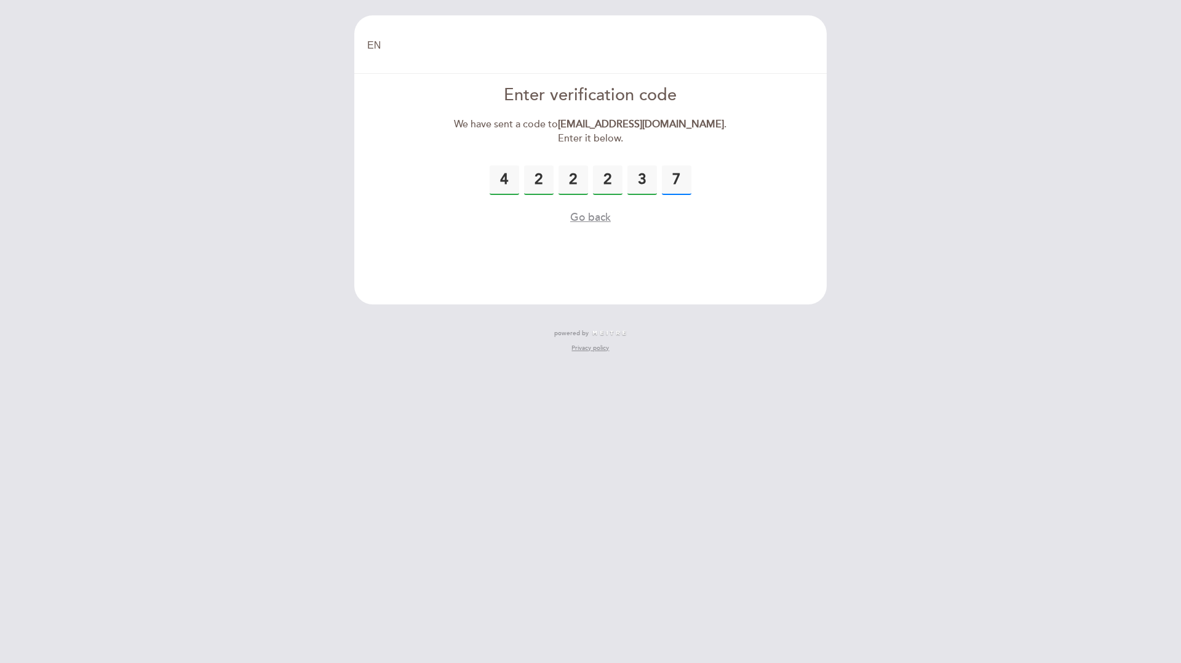 The height and width of the screenshot is (663, 1181). Describe the element at coordinates (591, 95) in the screenshot. I see `div: Enter verification code` at that location.